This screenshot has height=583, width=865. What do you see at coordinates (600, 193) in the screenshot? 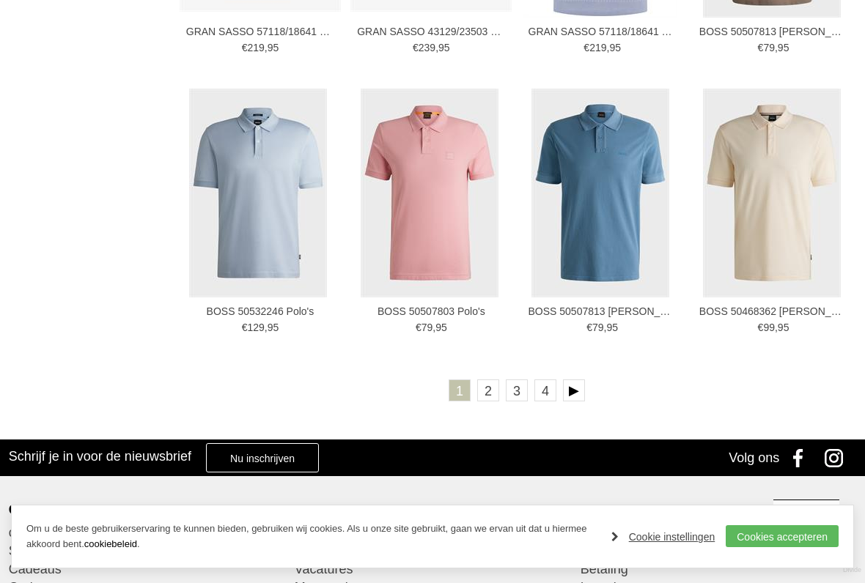
I see `img: BOSS 50507813 Polo's` at bounding box center [600, 193].